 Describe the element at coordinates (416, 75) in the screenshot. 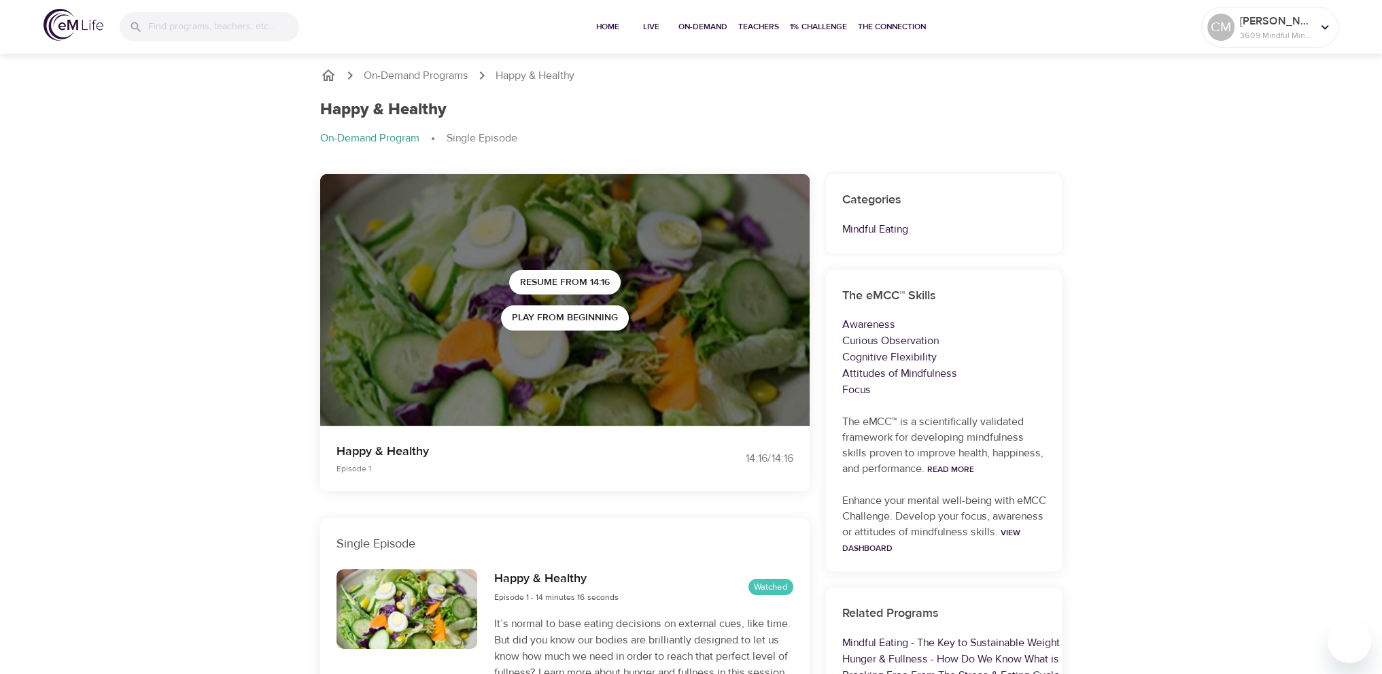

I see `p: On-Demand Programs` at that location.